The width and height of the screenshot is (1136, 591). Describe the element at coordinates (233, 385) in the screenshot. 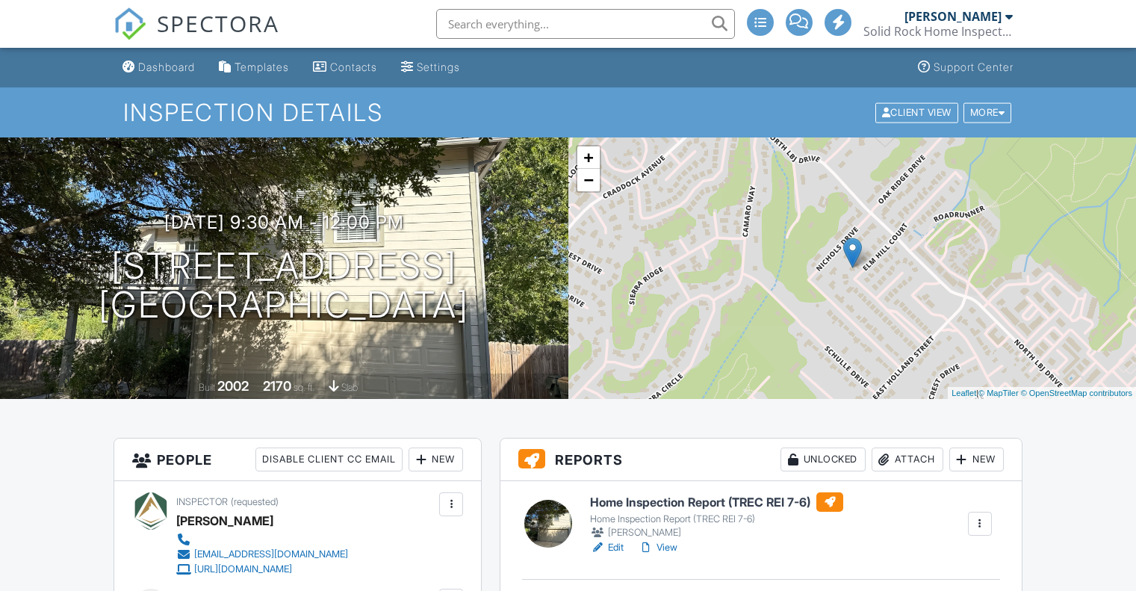

I see `div: 2002` at that location.